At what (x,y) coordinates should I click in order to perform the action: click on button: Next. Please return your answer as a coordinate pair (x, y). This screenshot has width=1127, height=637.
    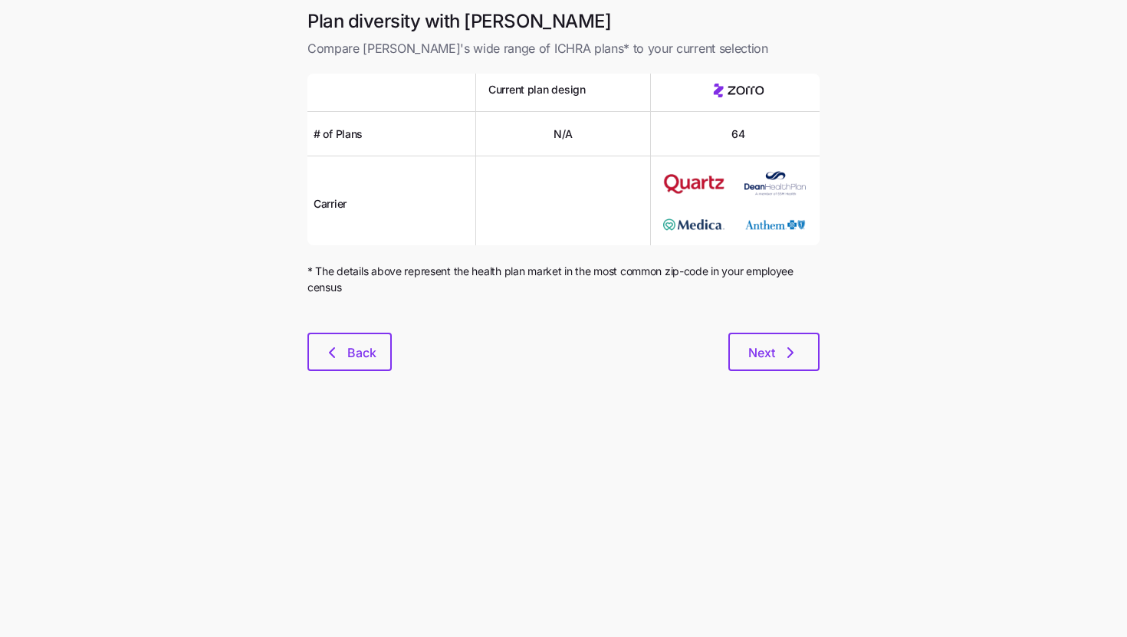
    Looking at the image, I should click on (773, 352).